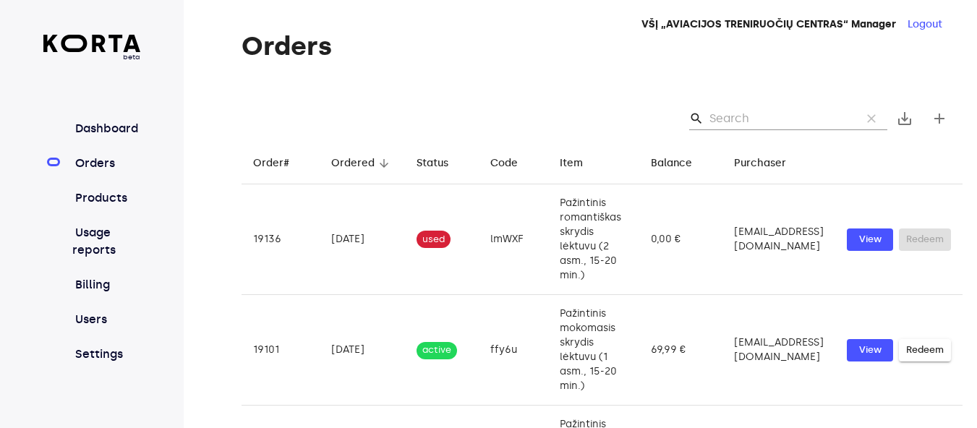 The image size is (977, 428). Describe the element at coordinates (571, 163) in the screenshot. I see `div: Item` at that location.